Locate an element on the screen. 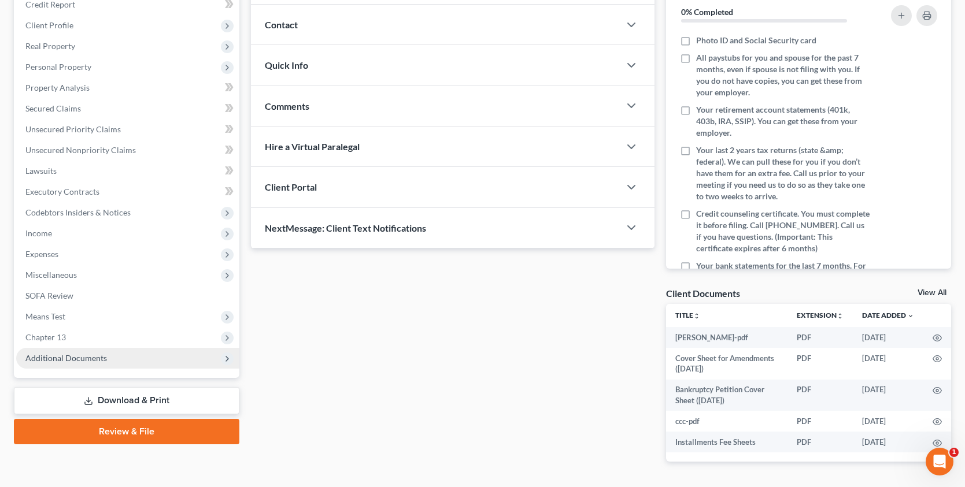 The height and width of the screenshot is (487, 965). a: Executory Contracts is located at coordinates (128, 192).